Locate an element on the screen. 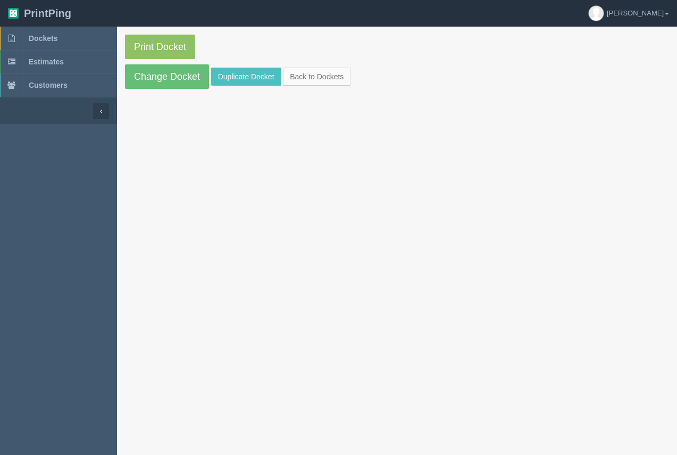 This screenshot has height=455, width=677. img: logo-3e63b451c926e2ac314895c53de4908e5d424f24456219fb08d385ab2e579770.png is located at coordinates (13, 13).